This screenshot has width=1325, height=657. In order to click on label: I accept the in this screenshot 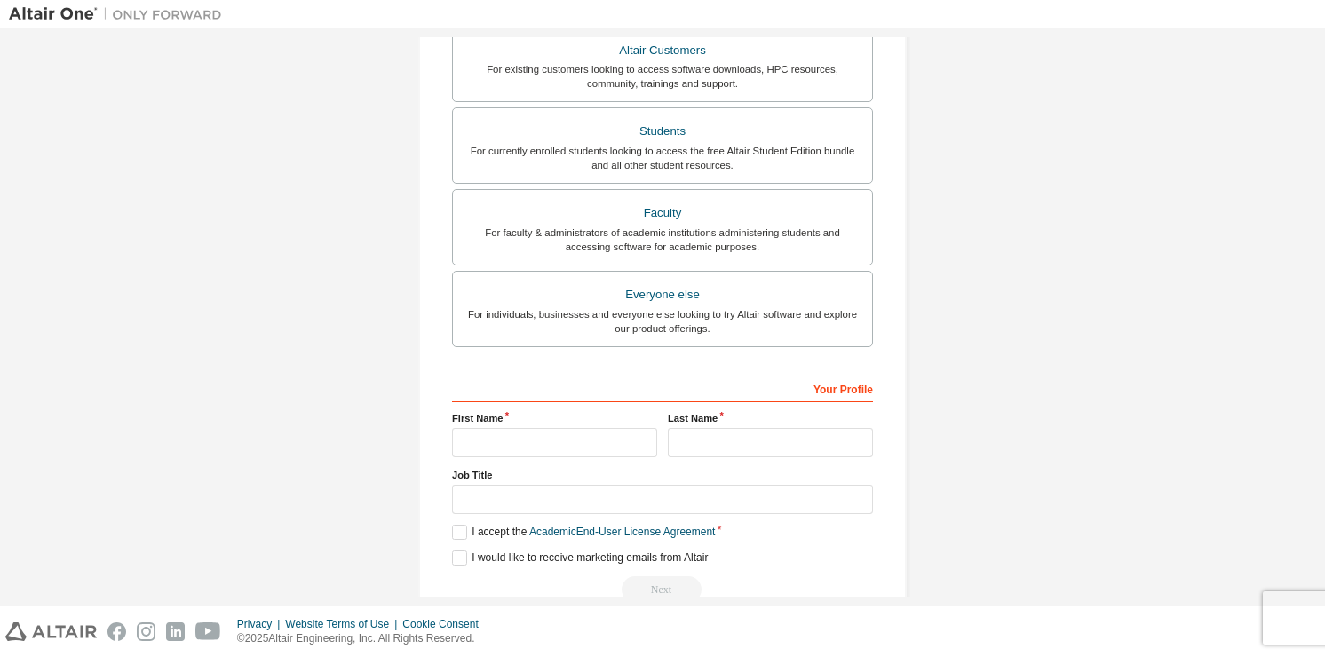, I will do `click(584, 532)`.